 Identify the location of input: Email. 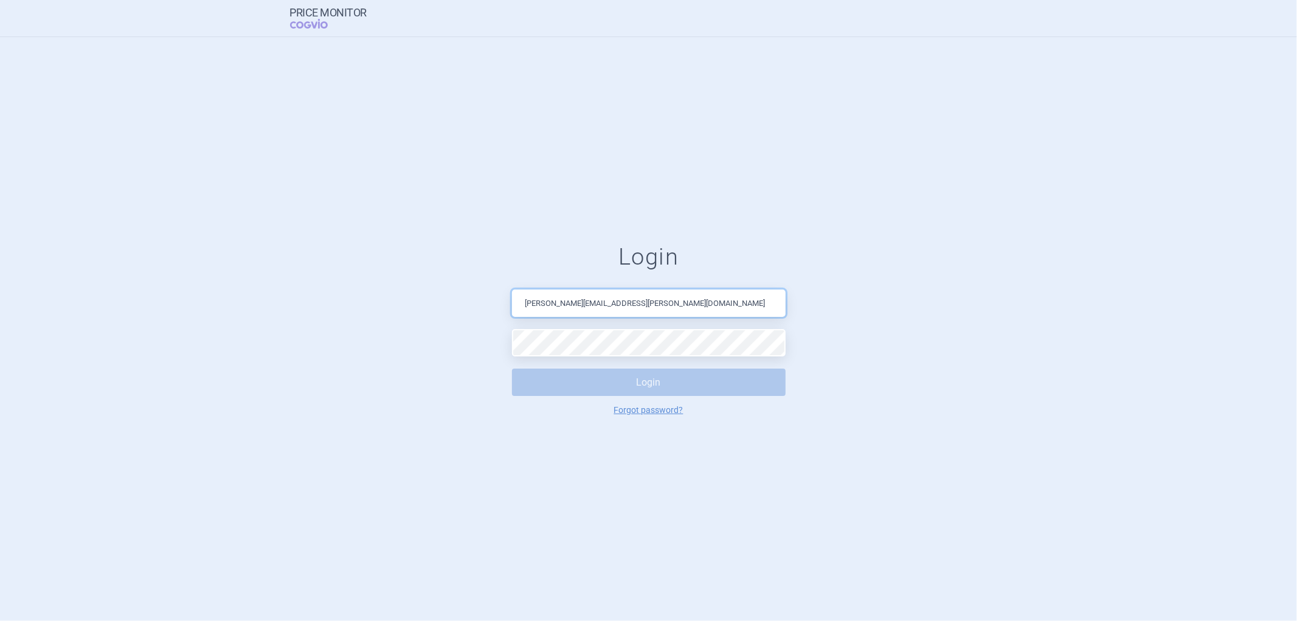
(649, 303).